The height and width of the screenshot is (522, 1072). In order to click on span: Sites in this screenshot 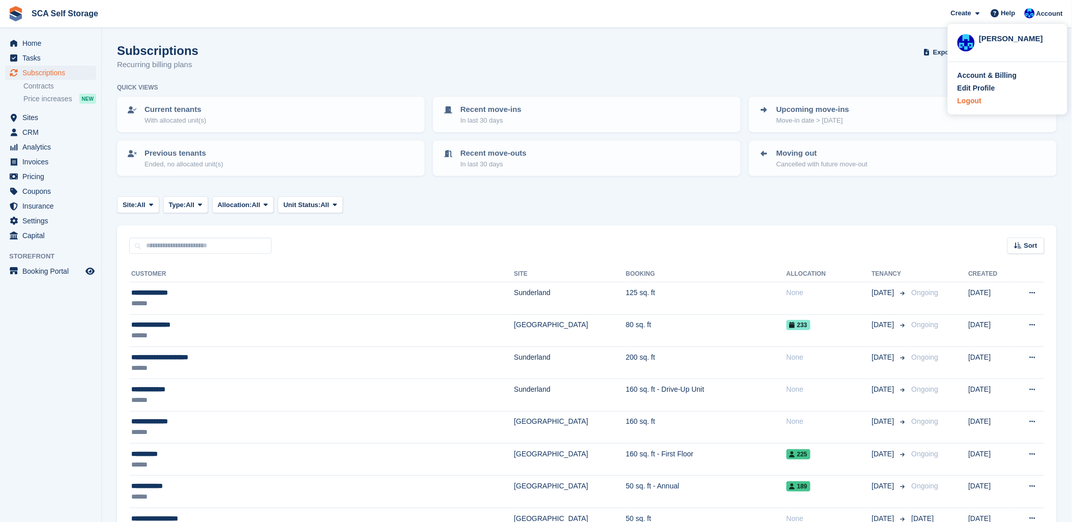, I will do `click(53, 118)`.